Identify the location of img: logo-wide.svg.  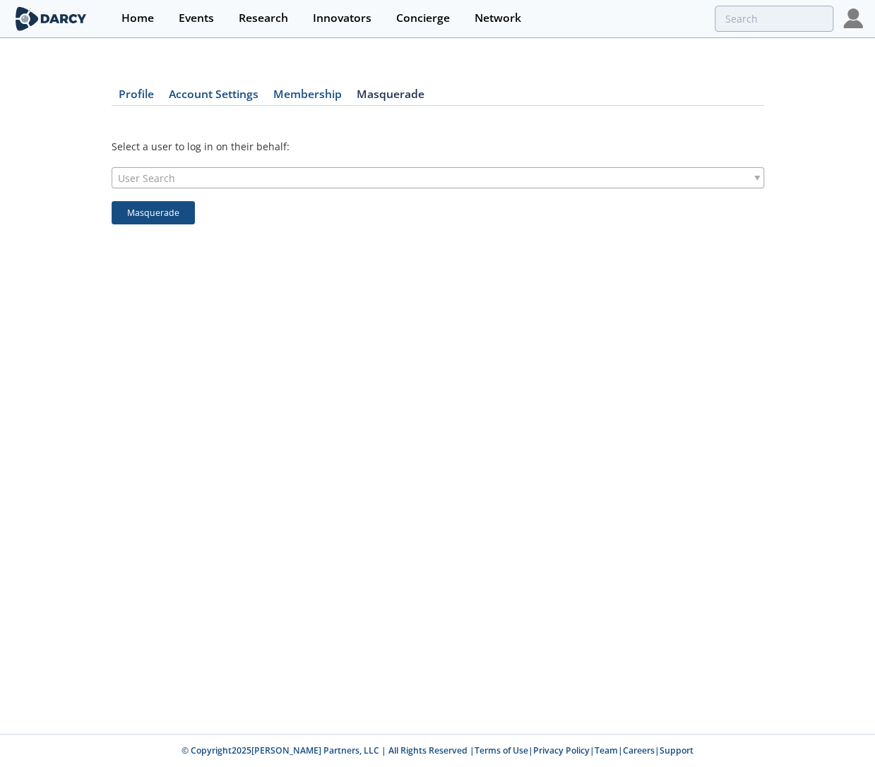
(51, 18).